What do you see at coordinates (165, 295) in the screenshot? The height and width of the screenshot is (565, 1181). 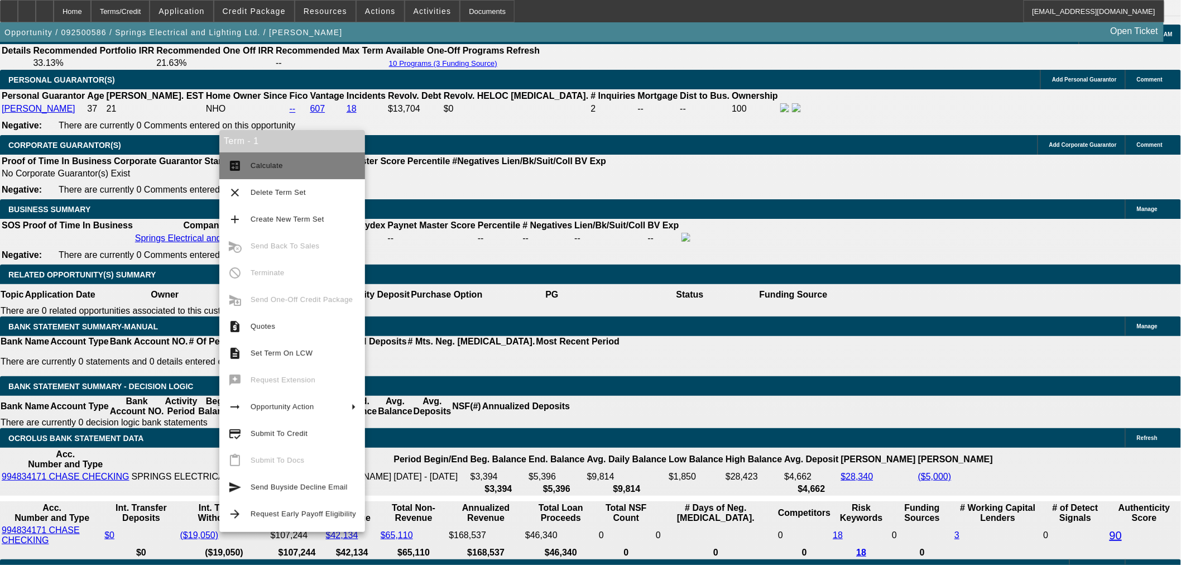 I see `th: Owner` at bounding box center [165, 295].